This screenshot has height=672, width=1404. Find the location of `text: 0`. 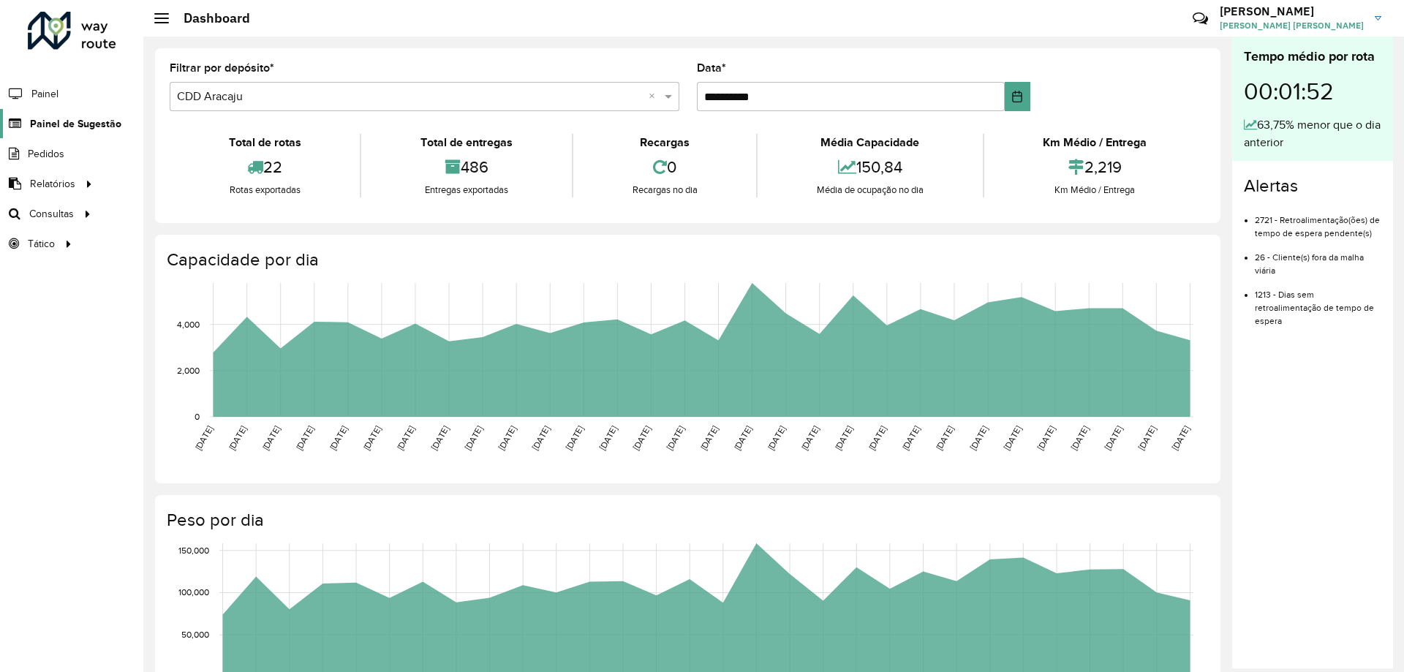

text: 0 is located at coordinates (197, 416).